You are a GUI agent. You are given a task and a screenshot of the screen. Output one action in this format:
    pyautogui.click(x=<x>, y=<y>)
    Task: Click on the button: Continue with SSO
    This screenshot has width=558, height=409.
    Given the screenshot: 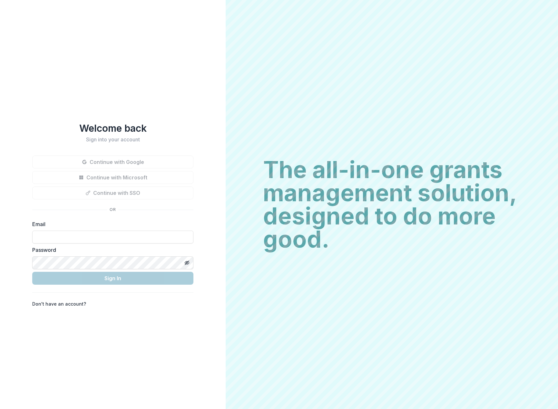 What is the action you would take?
    pyautogui.click(x=113, y=193)
    